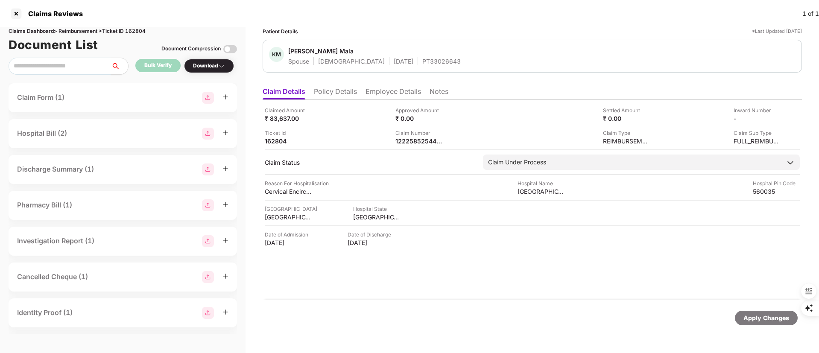 Image resolution: width=819 pixels, height=353 pixels. What do you see at coordinates (42, 133) in the screenshot?
I see `div: Hospital Bill (2)` at bounding box center [42, 133].